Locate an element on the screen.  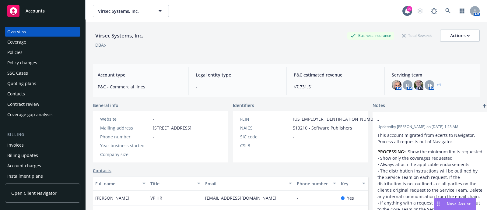
div: Drag to move is located at coordinates (438, 203).